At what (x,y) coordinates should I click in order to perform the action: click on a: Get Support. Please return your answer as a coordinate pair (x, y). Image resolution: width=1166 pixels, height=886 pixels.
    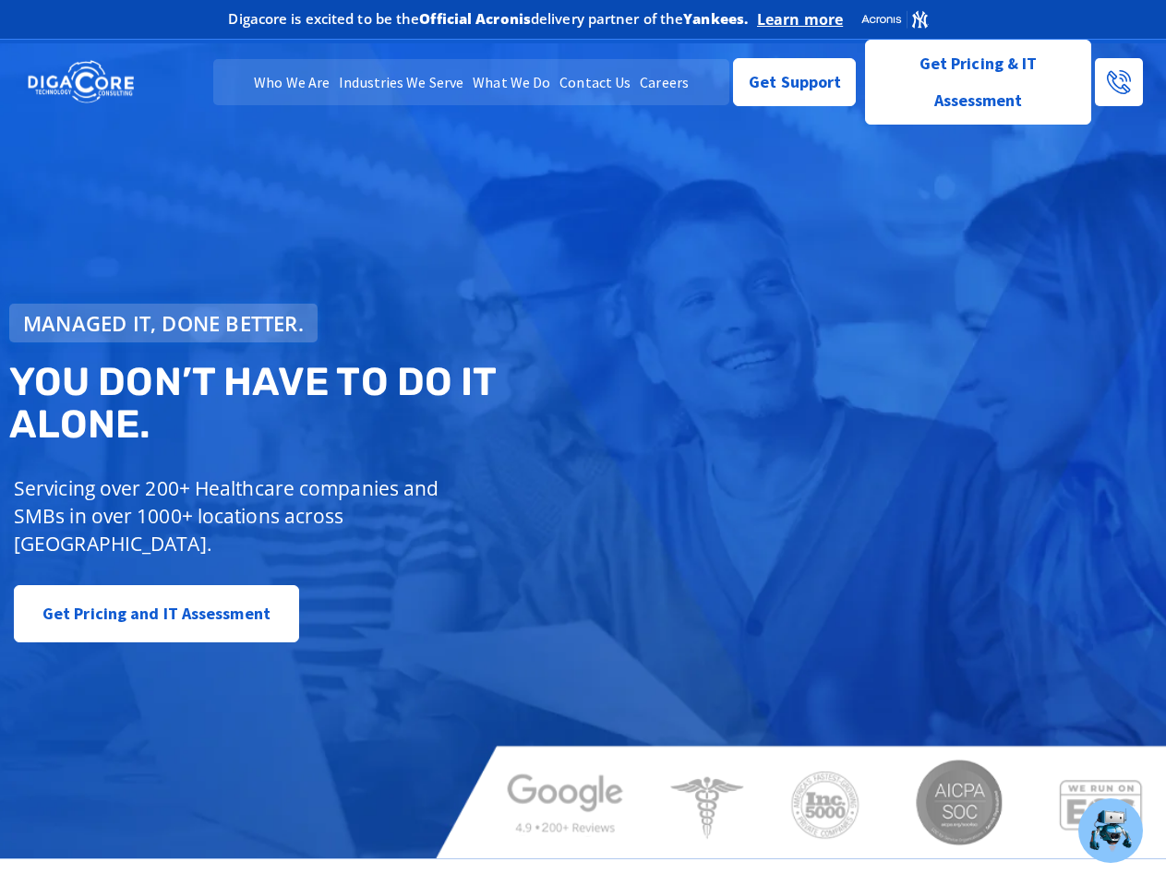
    Looking at the image, I should click on (794, 82).